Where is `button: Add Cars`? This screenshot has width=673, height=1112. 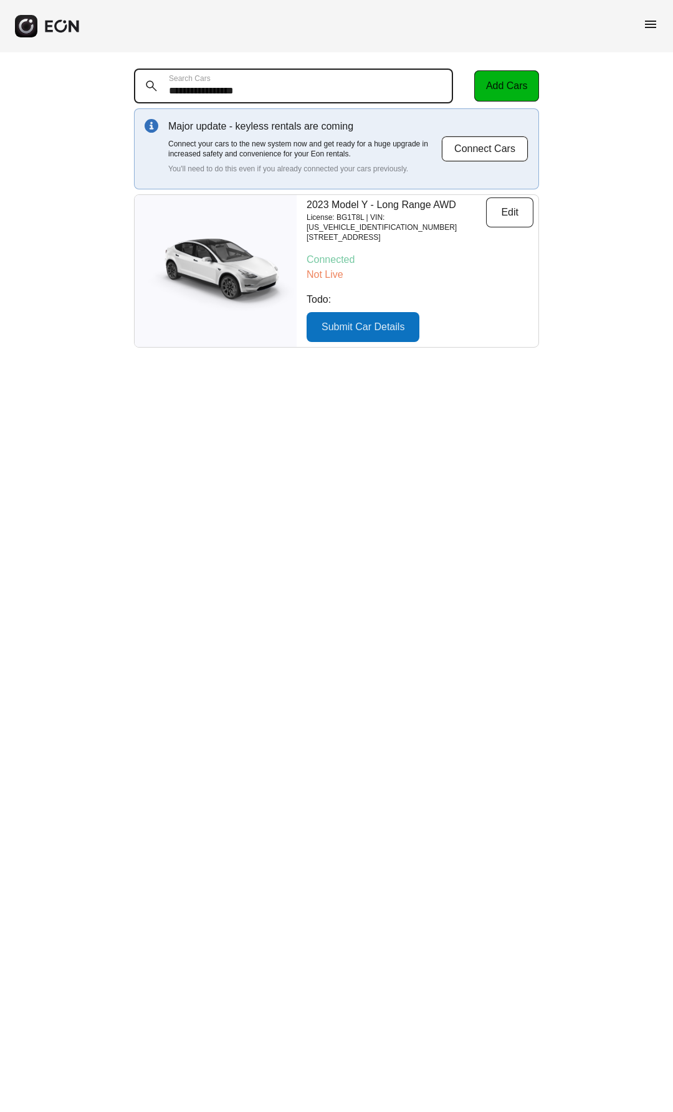
button: Add Cars is located at coordinates (507, 86).